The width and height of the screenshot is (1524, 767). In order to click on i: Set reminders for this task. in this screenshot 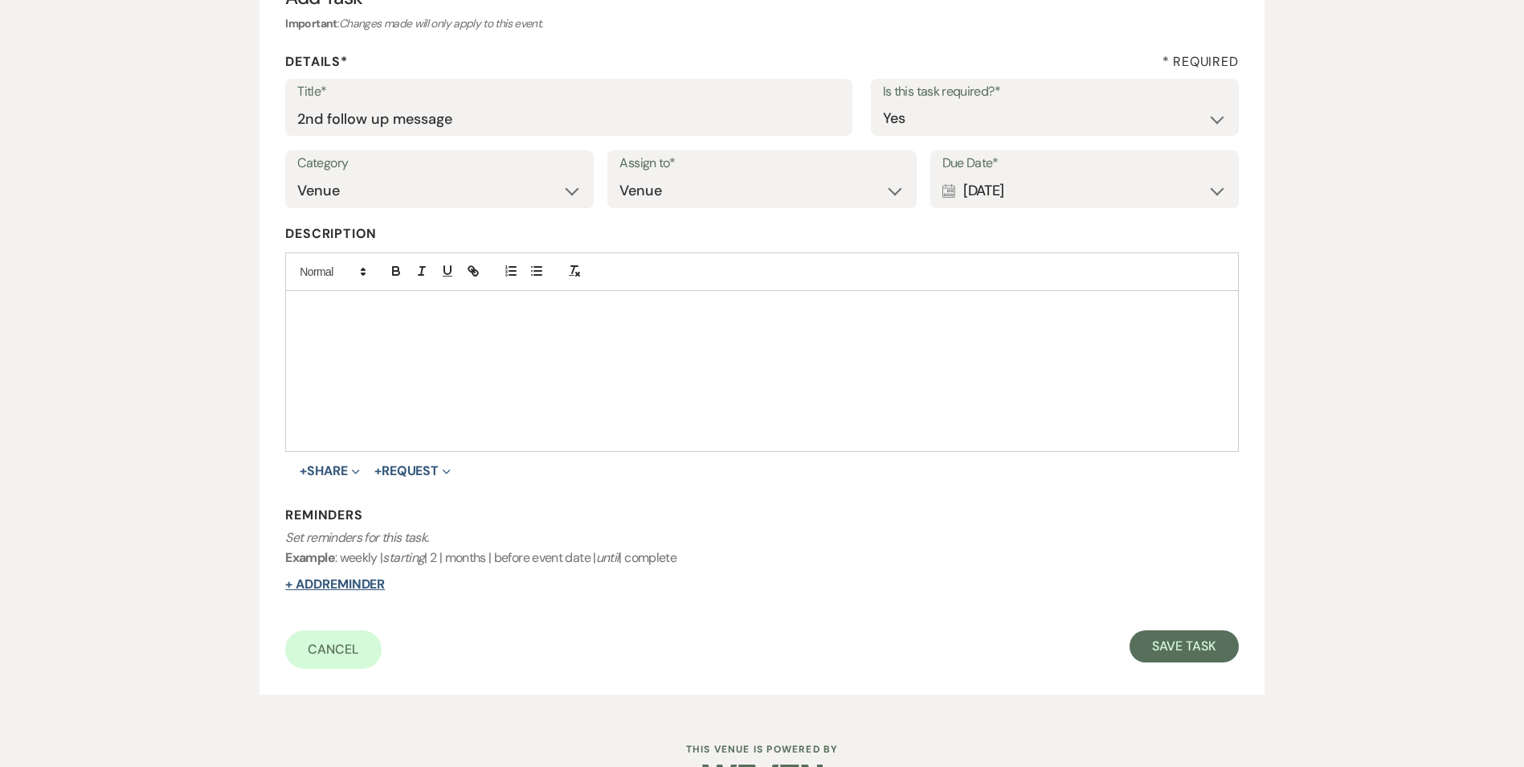, I will do `click(357, 537)`.